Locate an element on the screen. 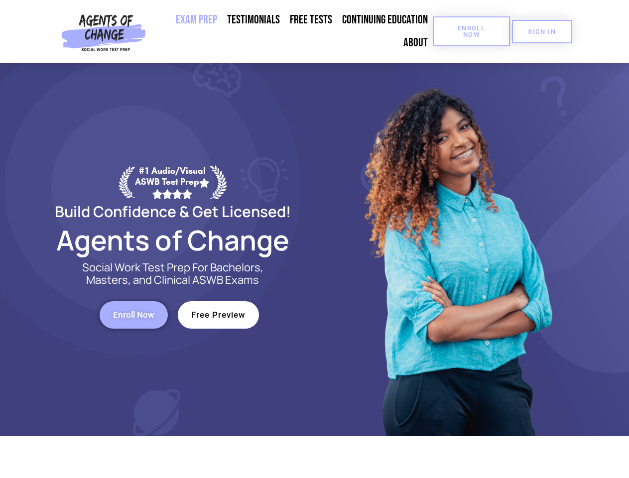  span: Free Preview is located at coordinates (218, 315).